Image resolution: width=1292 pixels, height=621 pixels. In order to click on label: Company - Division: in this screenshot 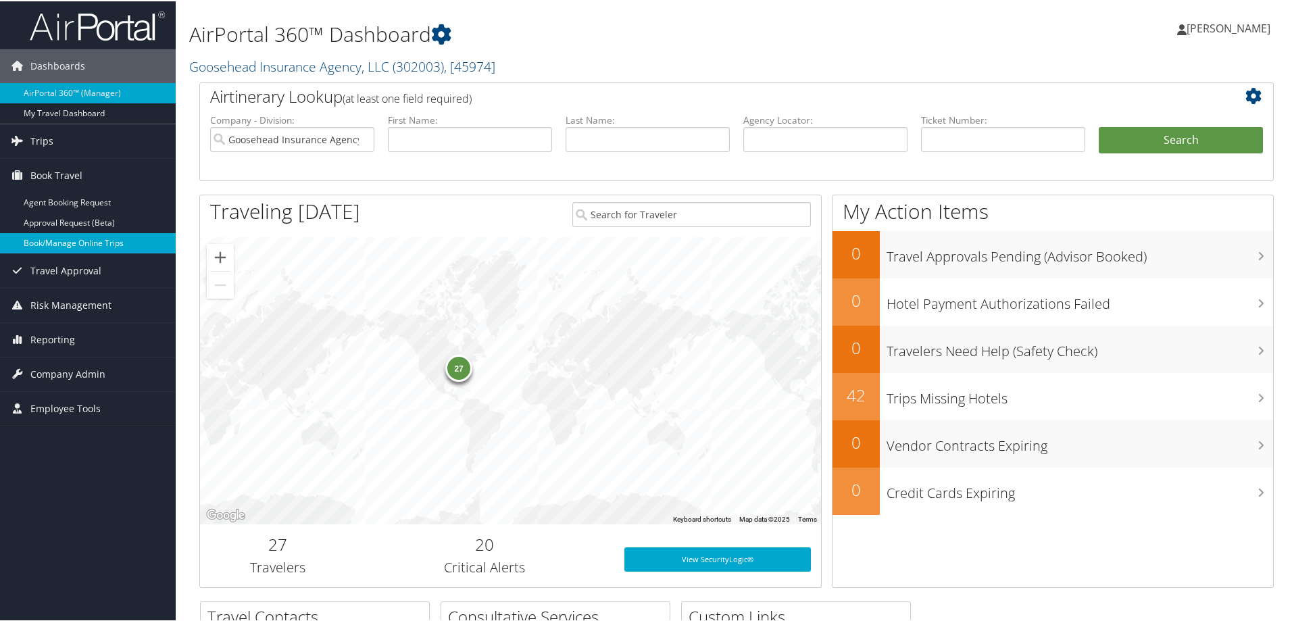, I will do `click(292, 119)`.